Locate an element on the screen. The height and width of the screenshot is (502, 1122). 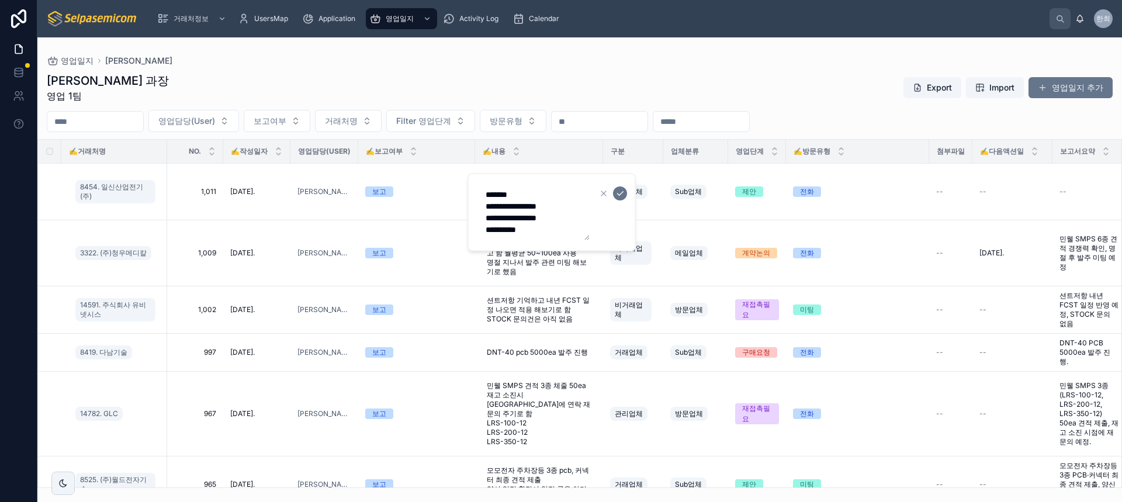
span: Application is located at coordinates (337, 19).